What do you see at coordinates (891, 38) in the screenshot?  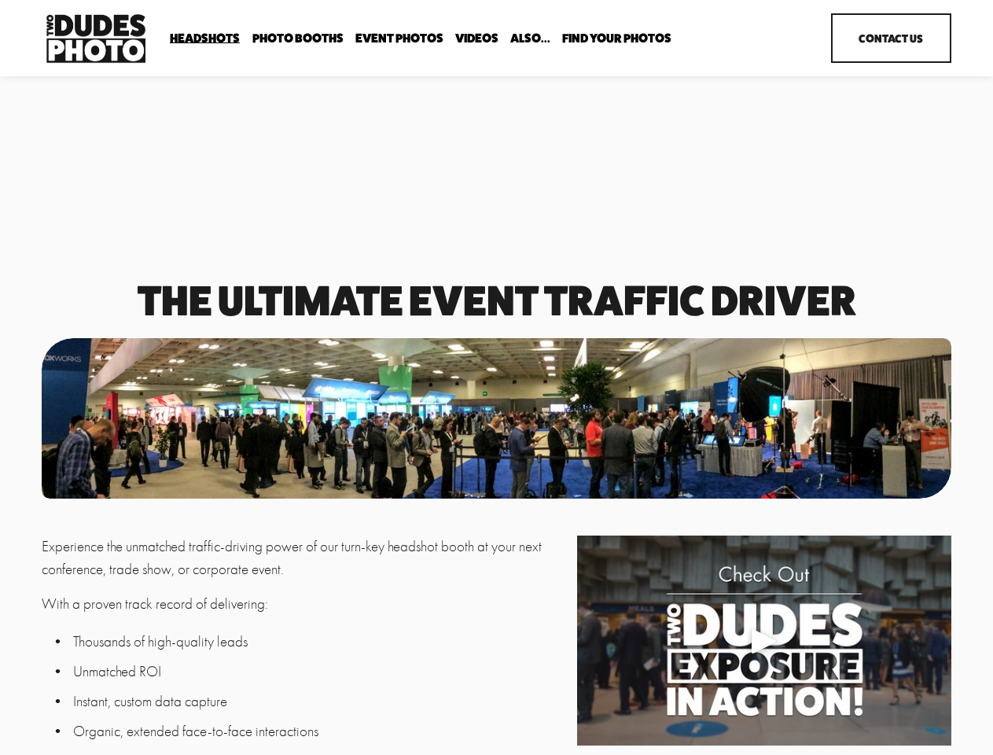 I see `a: Contact Us` at bounding box center [891, 38].